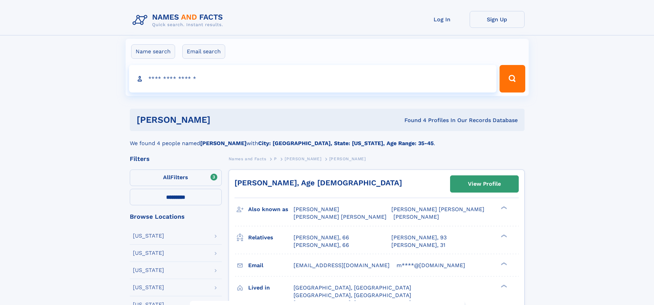 The image size is (654, 305). I want to click on div: Filters, so click(176, 159).